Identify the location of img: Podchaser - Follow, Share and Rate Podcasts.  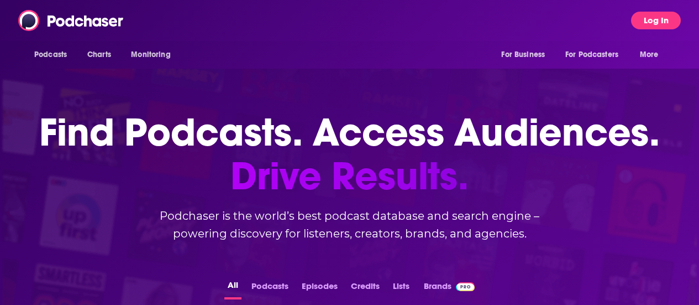
(71, 20).